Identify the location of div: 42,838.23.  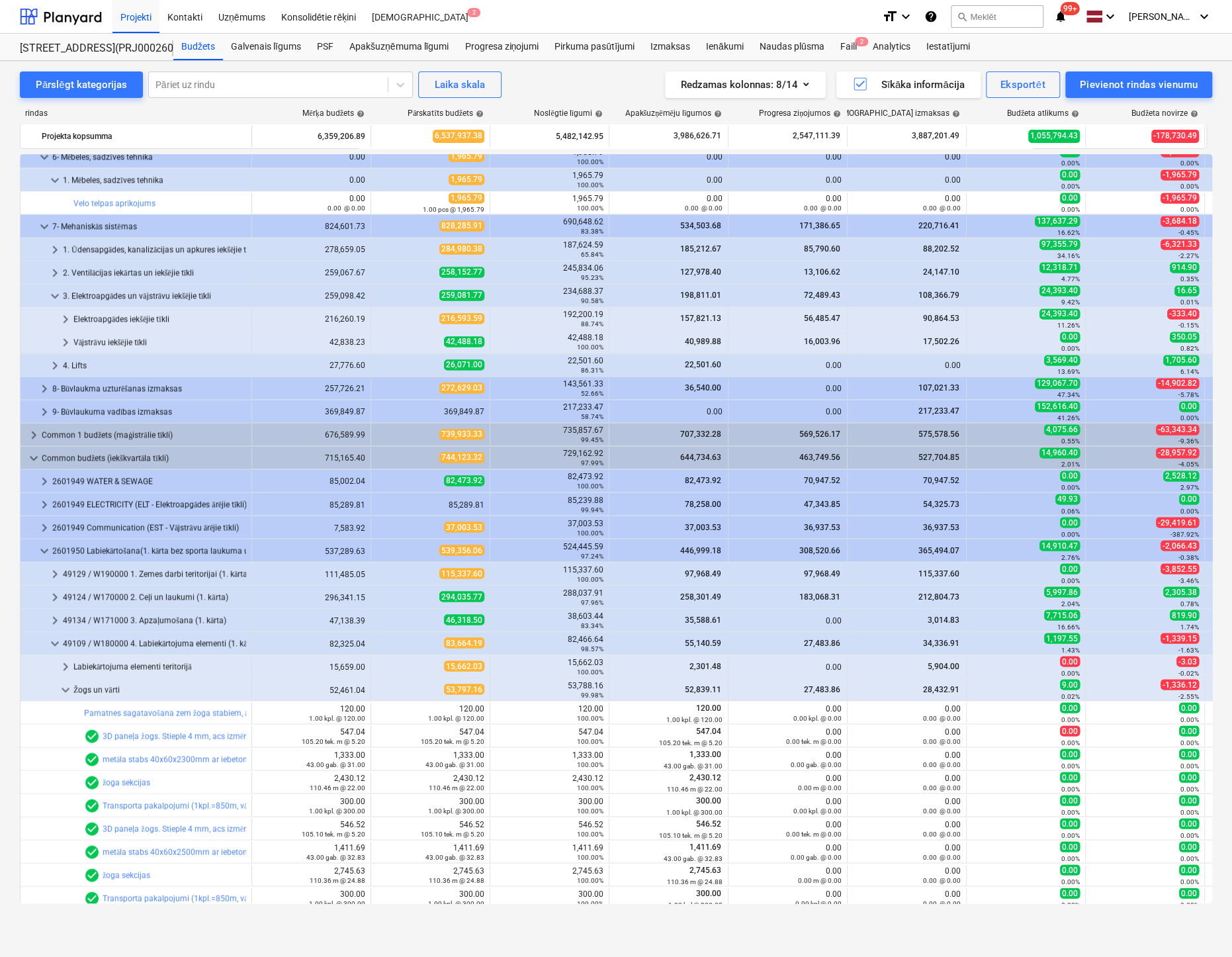
(311, 342).